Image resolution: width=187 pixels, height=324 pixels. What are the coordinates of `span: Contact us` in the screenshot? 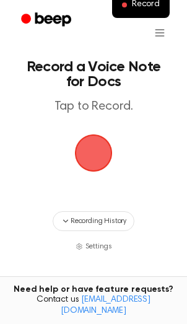 It's located at (94, 306).